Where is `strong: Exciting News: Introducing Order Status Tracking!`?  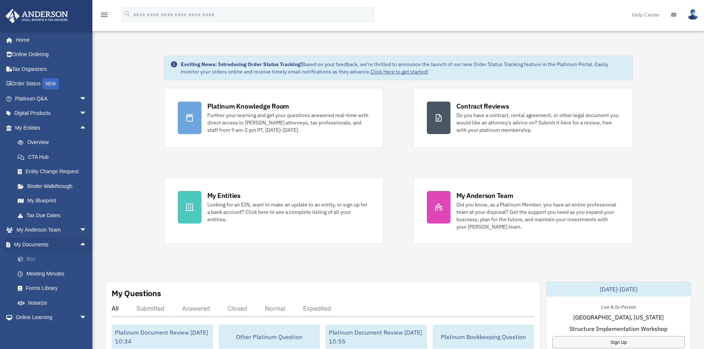 strong: Exciting News: Introducing Order Status Tracking! is located at coordinates (241, 64).